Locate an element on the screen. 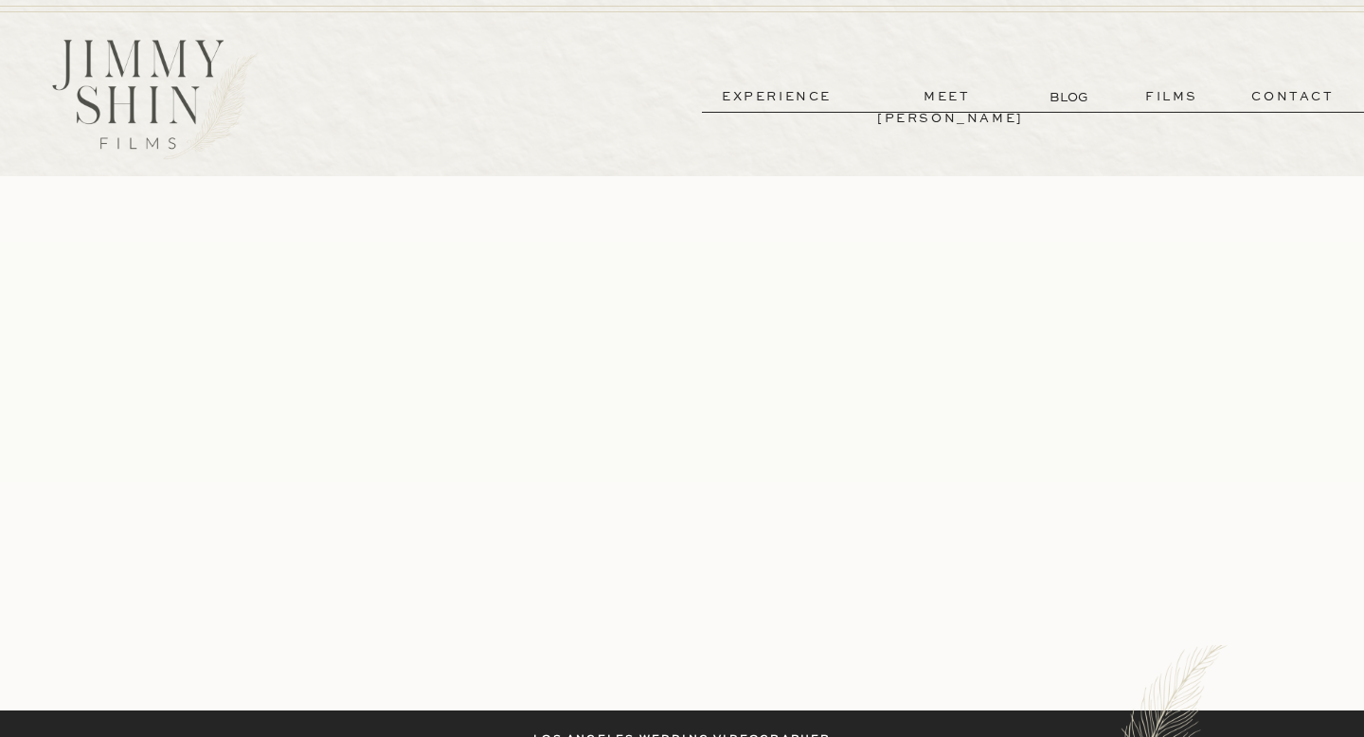 The height and width of the screenshot is (737, 1364). a: BLOG is located at coordinates (1071, 97).